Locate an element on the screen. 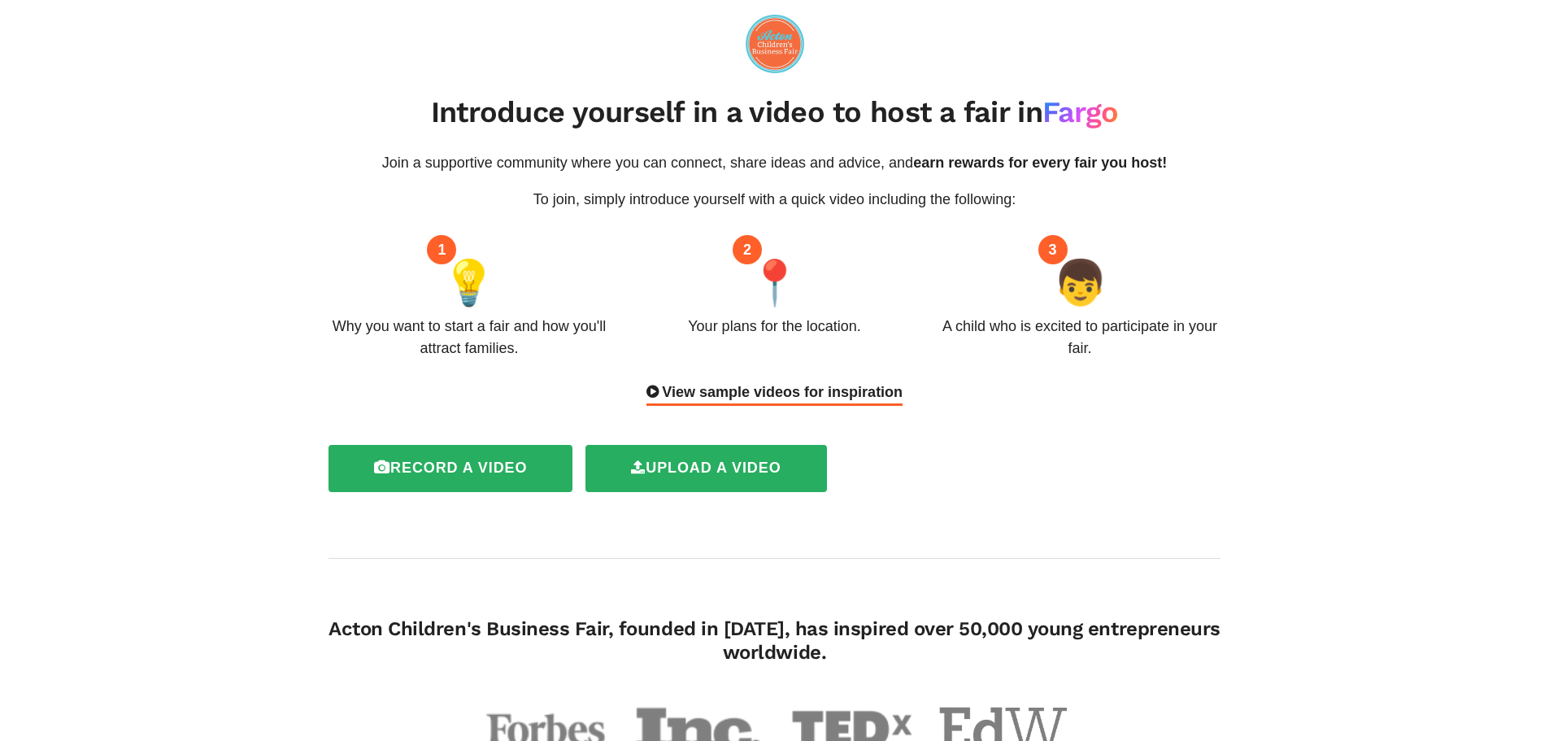 This screenshot has height=741, width=1549. div: A child who is excited to participate in your fair. is located at coordinates (1080, 337).